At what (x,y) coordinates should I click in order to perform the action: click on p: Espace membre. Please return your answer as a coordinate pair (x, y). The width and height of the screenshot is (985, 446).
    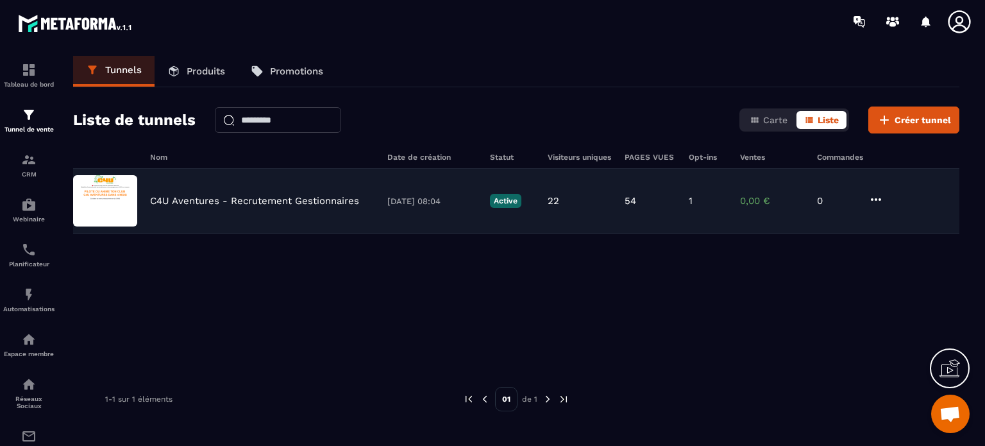
    Looking at the image, I should click on (29, 353).